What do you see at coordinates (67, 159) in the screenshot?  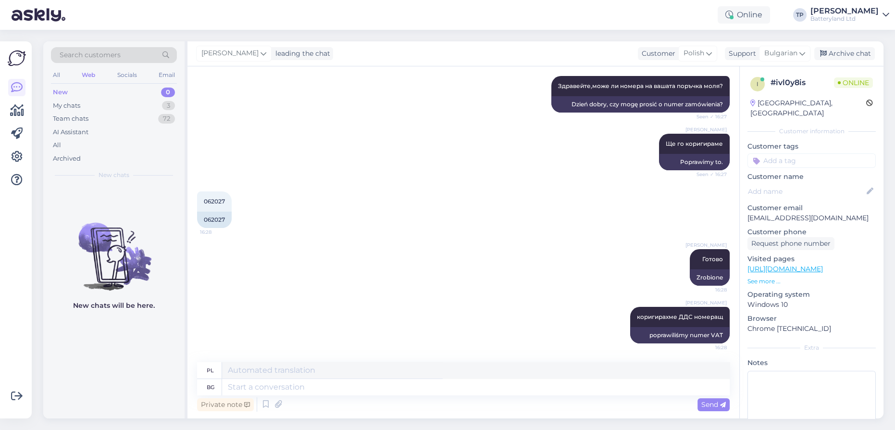 I see `div: Archived` at bounding box center [67, 159].